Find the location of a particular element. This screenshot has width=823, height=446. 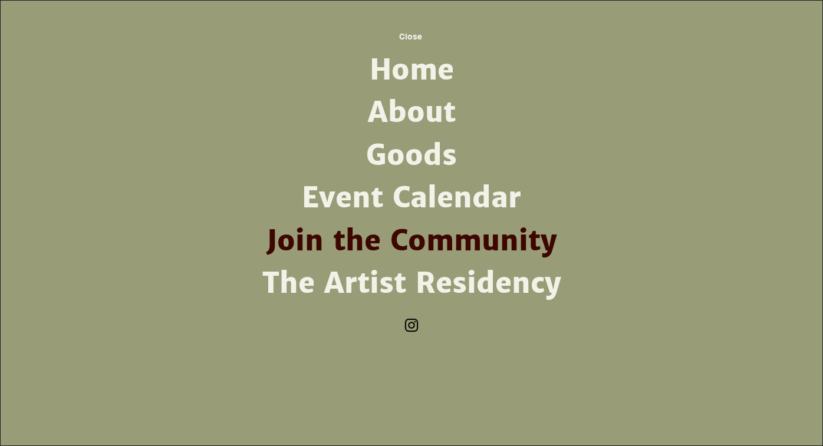

img: Instagram is located at coordinates (411, 325).